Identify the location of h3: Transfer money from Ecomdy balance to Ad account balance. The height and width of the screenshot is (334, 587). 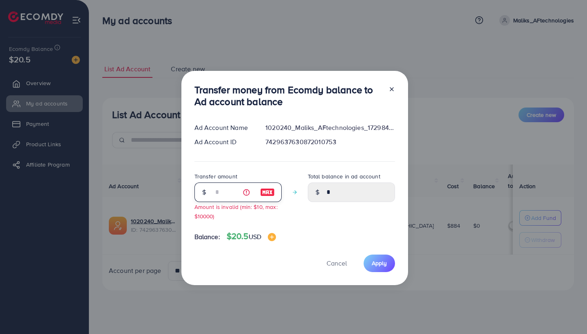
(288, 96).